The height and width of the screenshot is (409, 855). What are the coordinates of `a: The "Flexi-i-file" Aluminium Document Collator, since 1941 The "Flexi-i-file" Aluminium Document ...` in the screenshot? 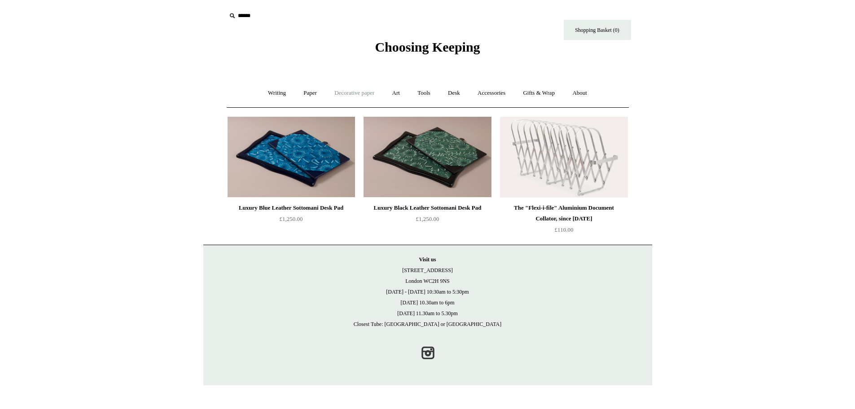 It's located at (564, 157).